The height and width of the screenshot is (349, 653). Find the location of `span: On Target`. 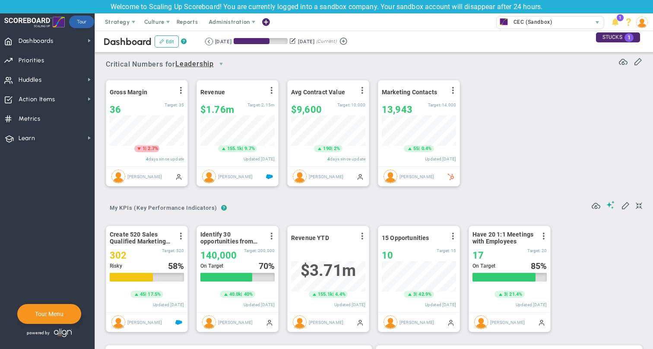

span: On Target is located at coordinates (212, 266).